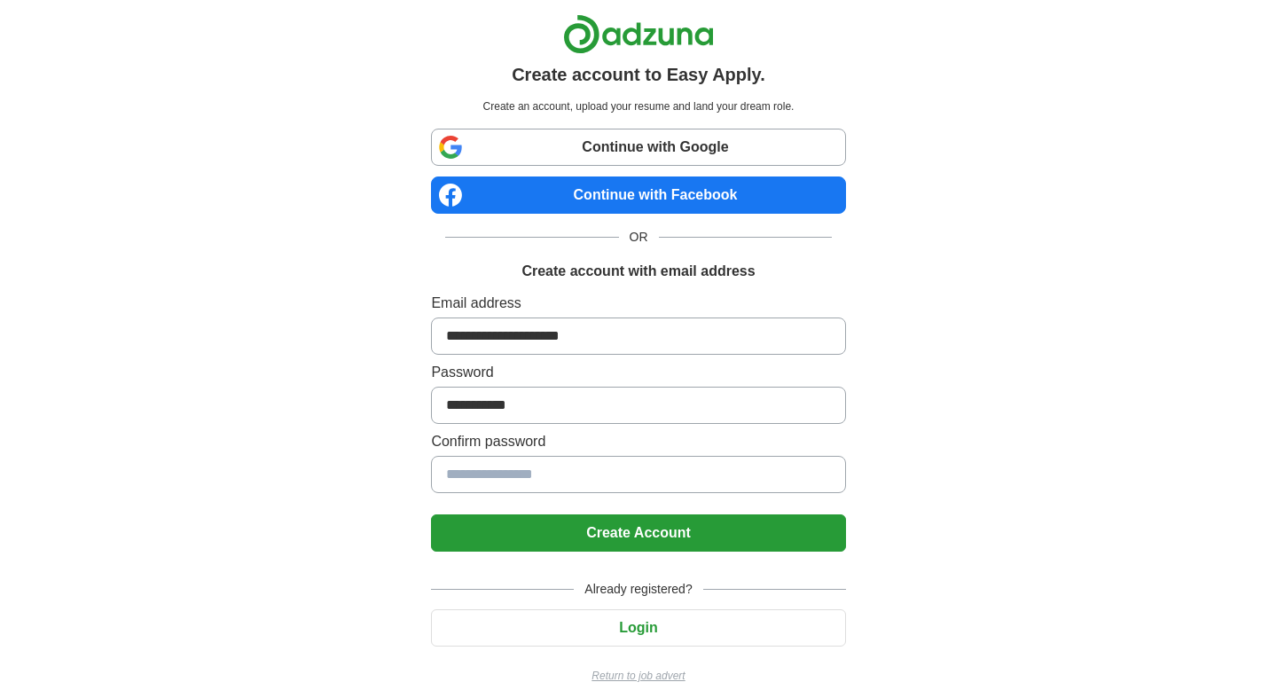 The width and height of the screenshot is (1277, 690). I want to click on p: Return to job advert, so click(638, 676).